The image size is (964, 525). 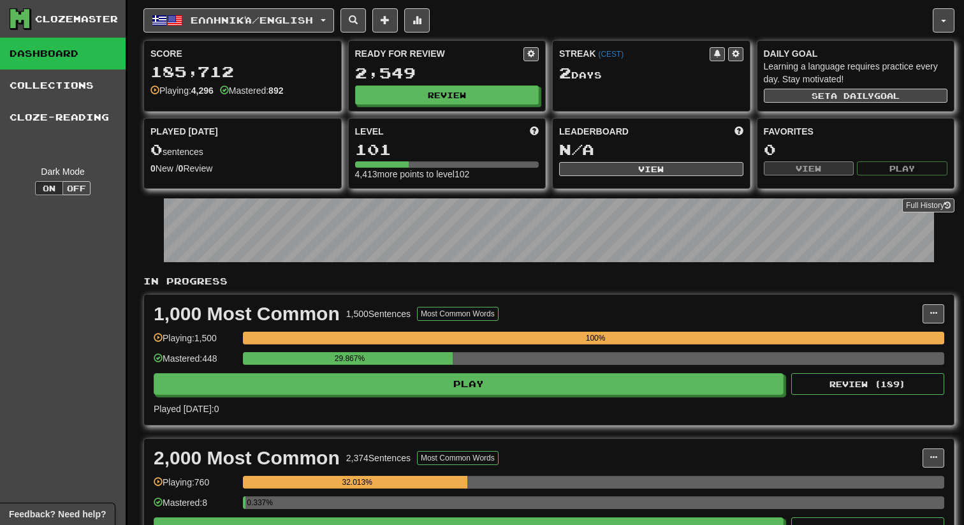 I want to click on div: Ready for Review, so click(x=439, y=54).